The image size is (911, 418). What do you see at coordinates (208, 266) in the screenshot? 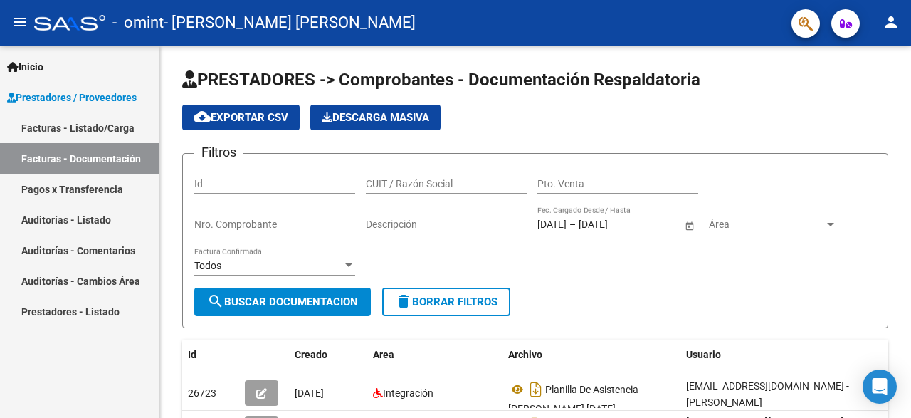
I see `span: Todos` at bounding box center [208, 266].